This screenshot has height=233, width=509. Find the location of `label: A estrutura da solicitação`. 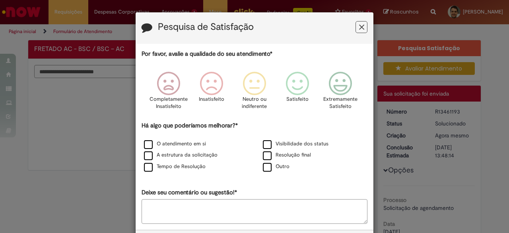

label: A estrutura da solicitação is located at coordinates (180, 155).